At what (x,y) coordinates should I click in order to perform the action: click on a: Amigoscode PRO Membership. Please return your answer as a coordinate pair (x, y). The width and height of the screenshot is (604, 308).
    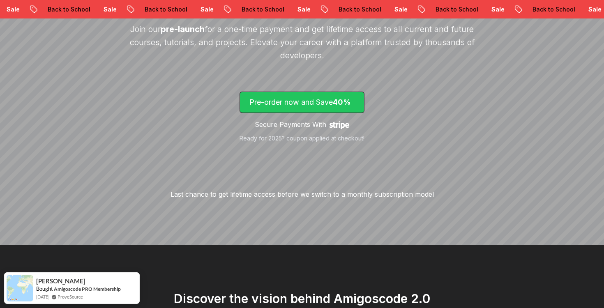
    Looking at the image, I should click on (87, 289).